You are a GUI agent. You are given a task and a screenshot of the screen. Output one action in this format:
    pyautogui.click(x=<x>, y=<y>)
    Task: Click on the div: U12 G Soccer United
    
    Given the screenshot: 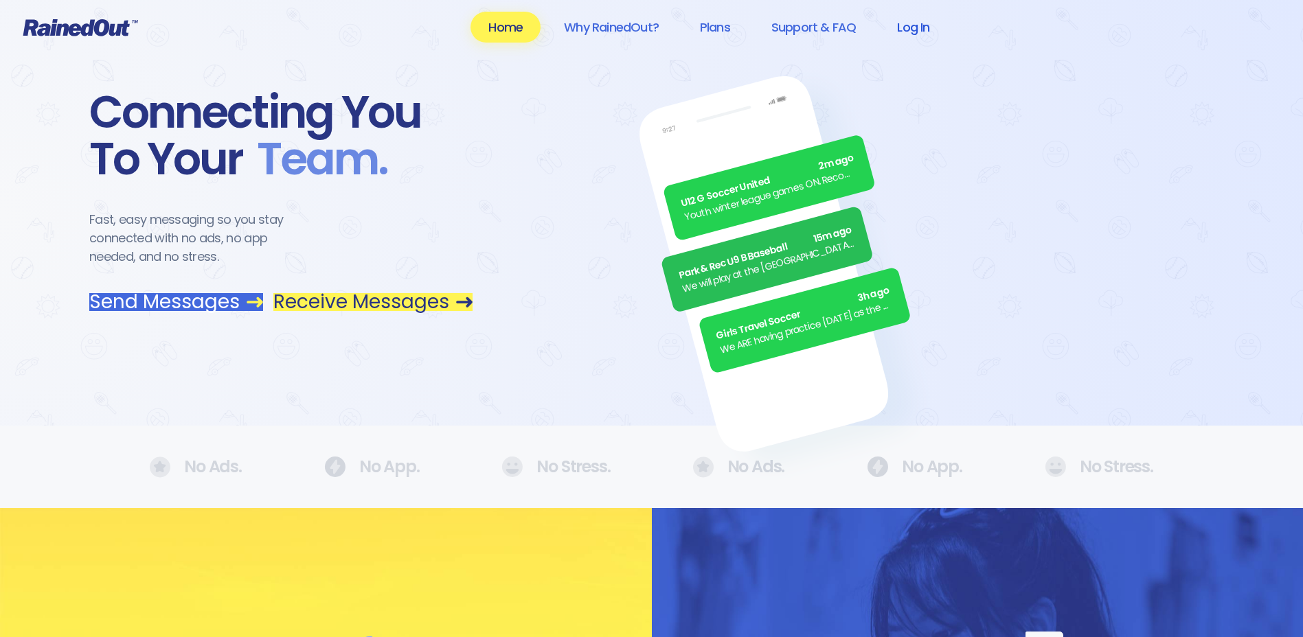 What is the action you would take?
    pyautogui.click(x=767, y=181)
    